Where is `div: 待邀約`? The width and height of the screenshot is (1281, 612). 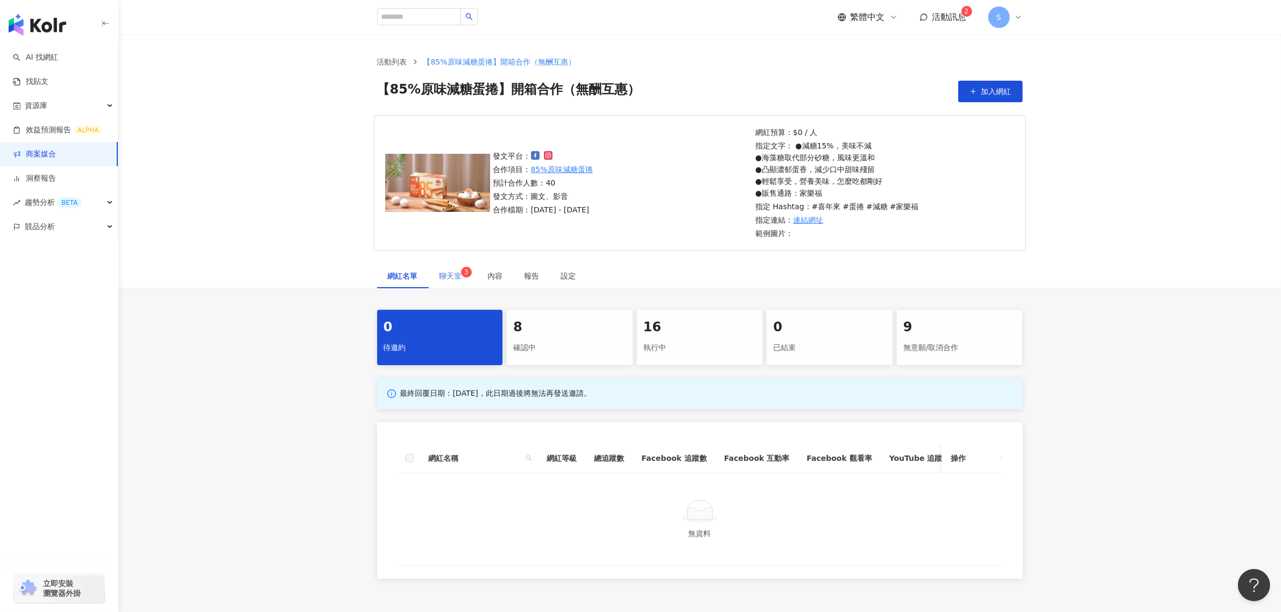 div: 待邀約 is located at coordinates (440, 348).